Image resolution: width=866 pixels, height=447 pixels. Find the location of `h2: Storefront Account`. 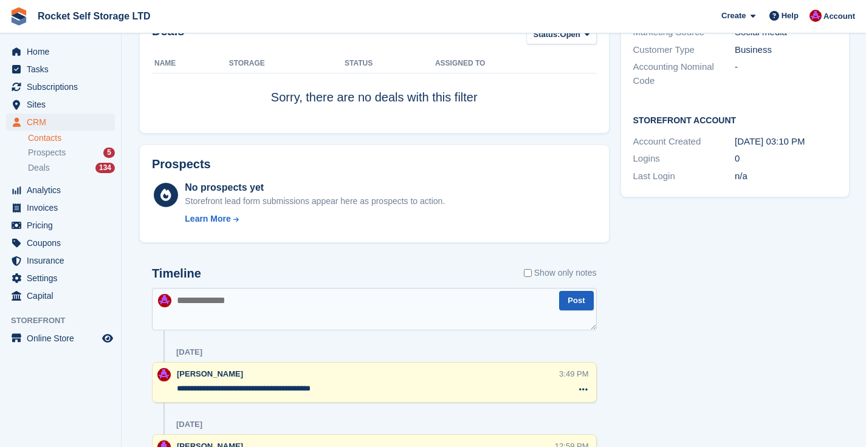

h2: Storefront Account is located at coordinates (735, 120).